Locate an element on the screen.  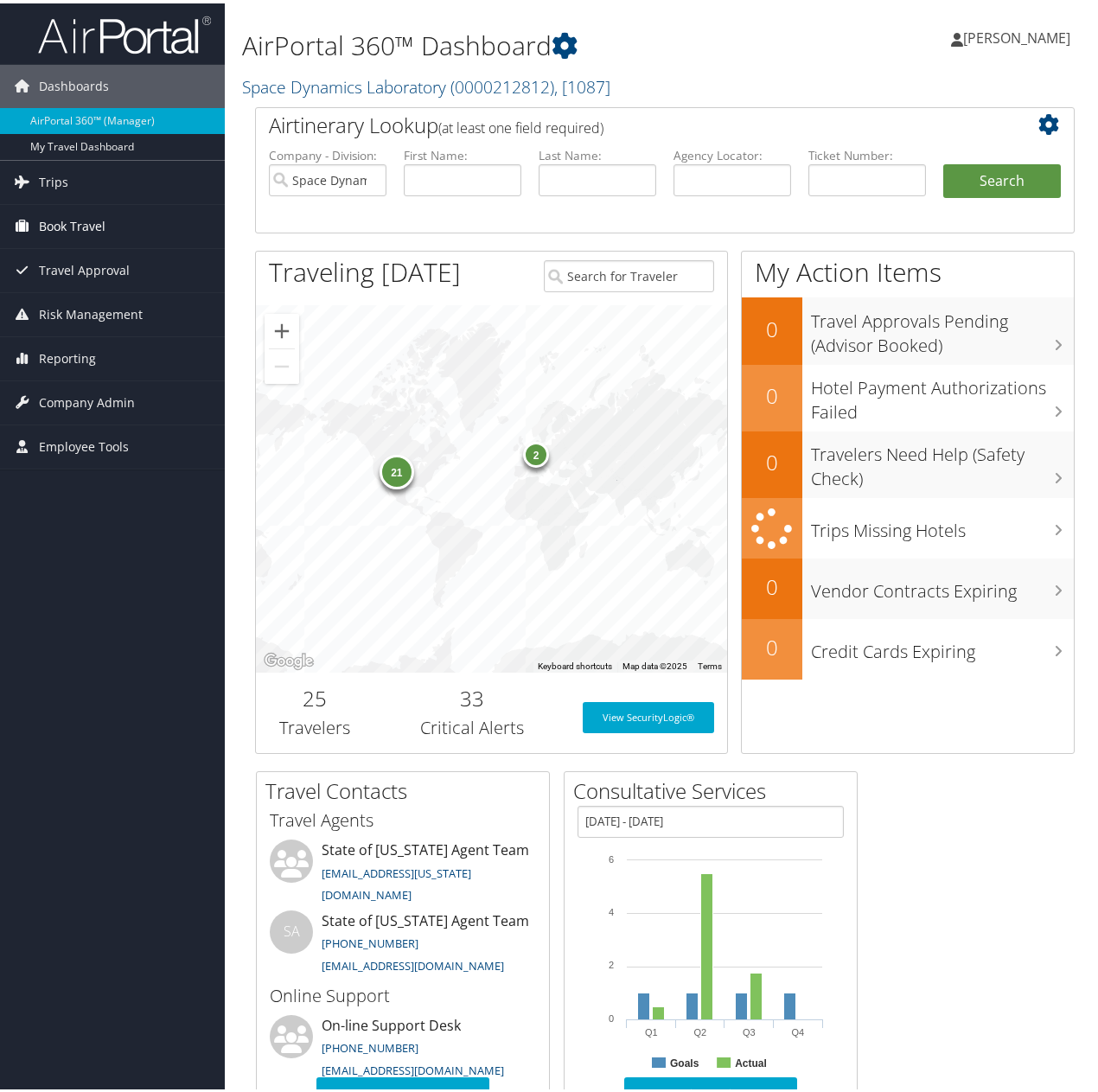
label: Last Name: is located at coordinates (597, 152).